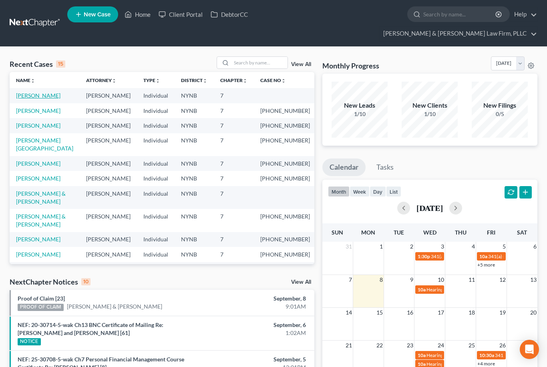 The width and height of the screenshot is (547, 367). What do you see at coordinates (534, 313) in the screenshot?
I see `span: 20` at bounding box center [534, 313].